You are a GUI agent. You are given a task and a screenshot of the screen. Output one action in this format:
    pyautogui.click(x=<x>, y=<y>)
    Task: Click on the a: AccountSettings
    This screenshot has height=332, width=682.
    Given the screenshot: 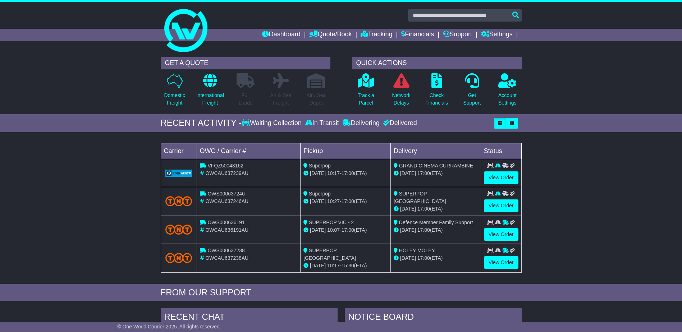 What is the action you would take?
    pyautogui.click(x=507, y=92)
    